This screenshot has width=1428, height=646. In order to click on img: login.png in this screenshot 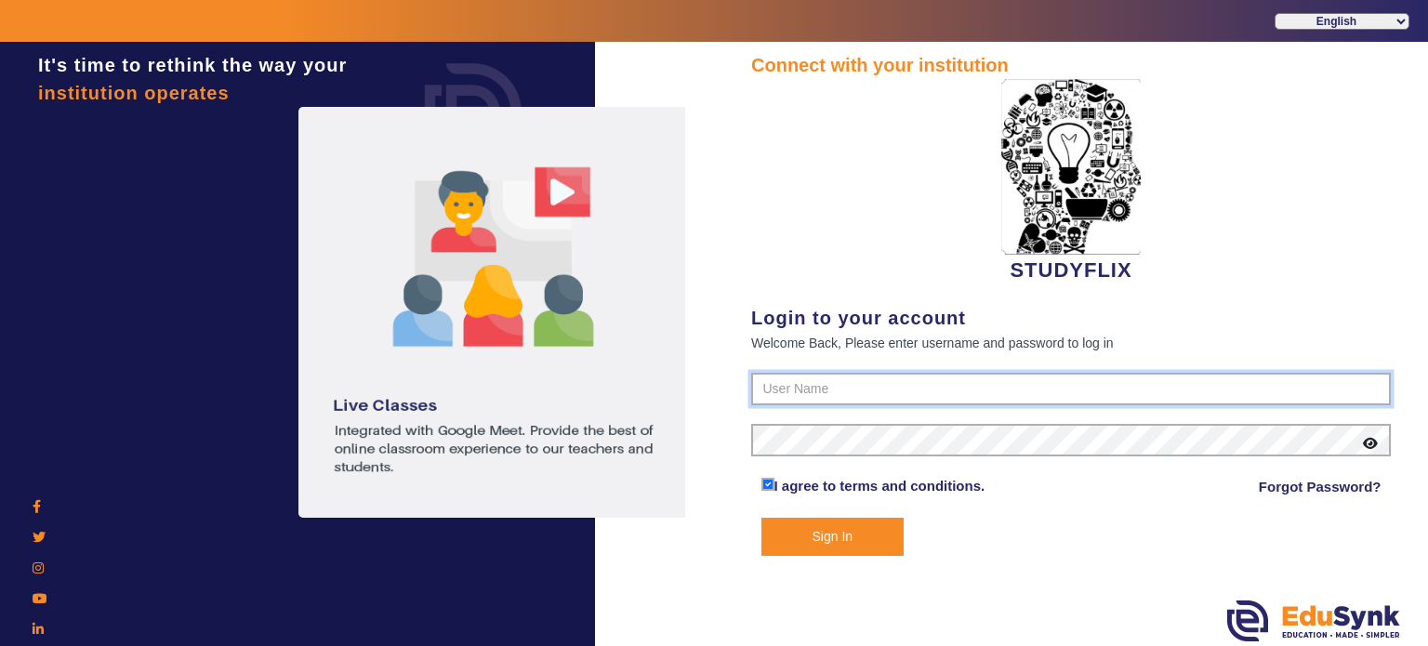, I will do `click(473, 112)`.